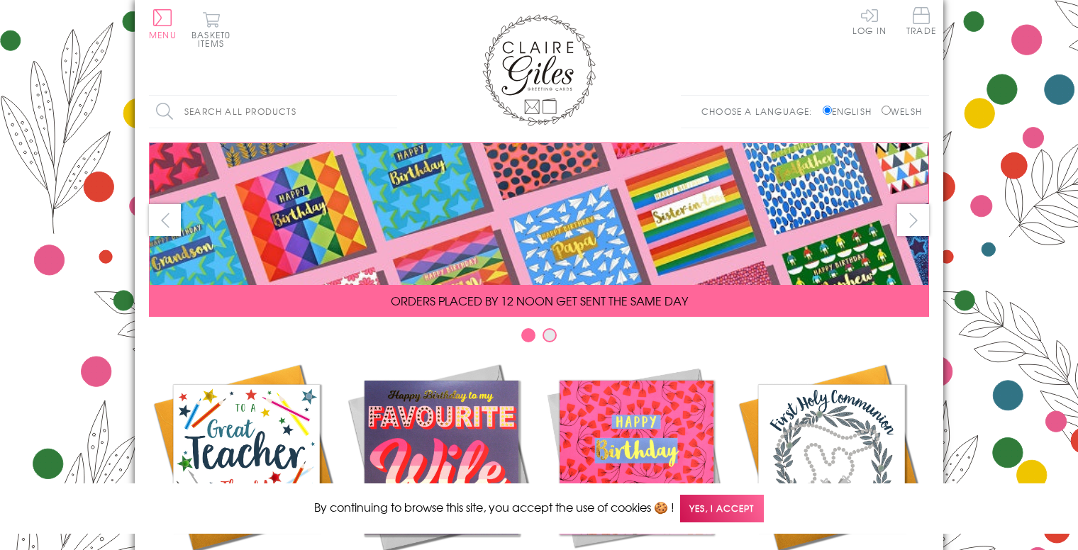 This screenshot has height=550, width=1078. Describe the element at coordinates (913, 220) in the screenshot. I see `button: next` at that location.